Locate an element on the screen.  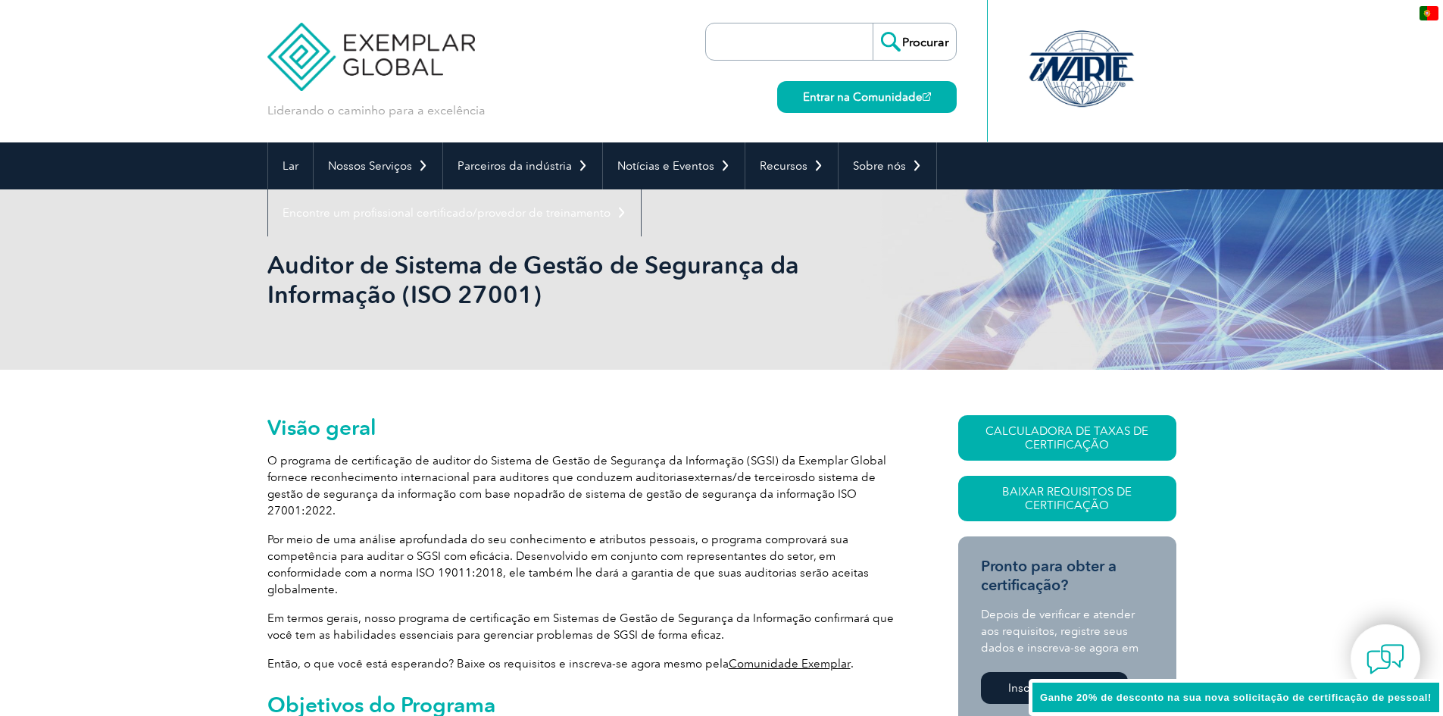
font: Auditor de Sistema de Gestão de Segurança da Informação (ISO 27001) is located at coordinates (533, 279).